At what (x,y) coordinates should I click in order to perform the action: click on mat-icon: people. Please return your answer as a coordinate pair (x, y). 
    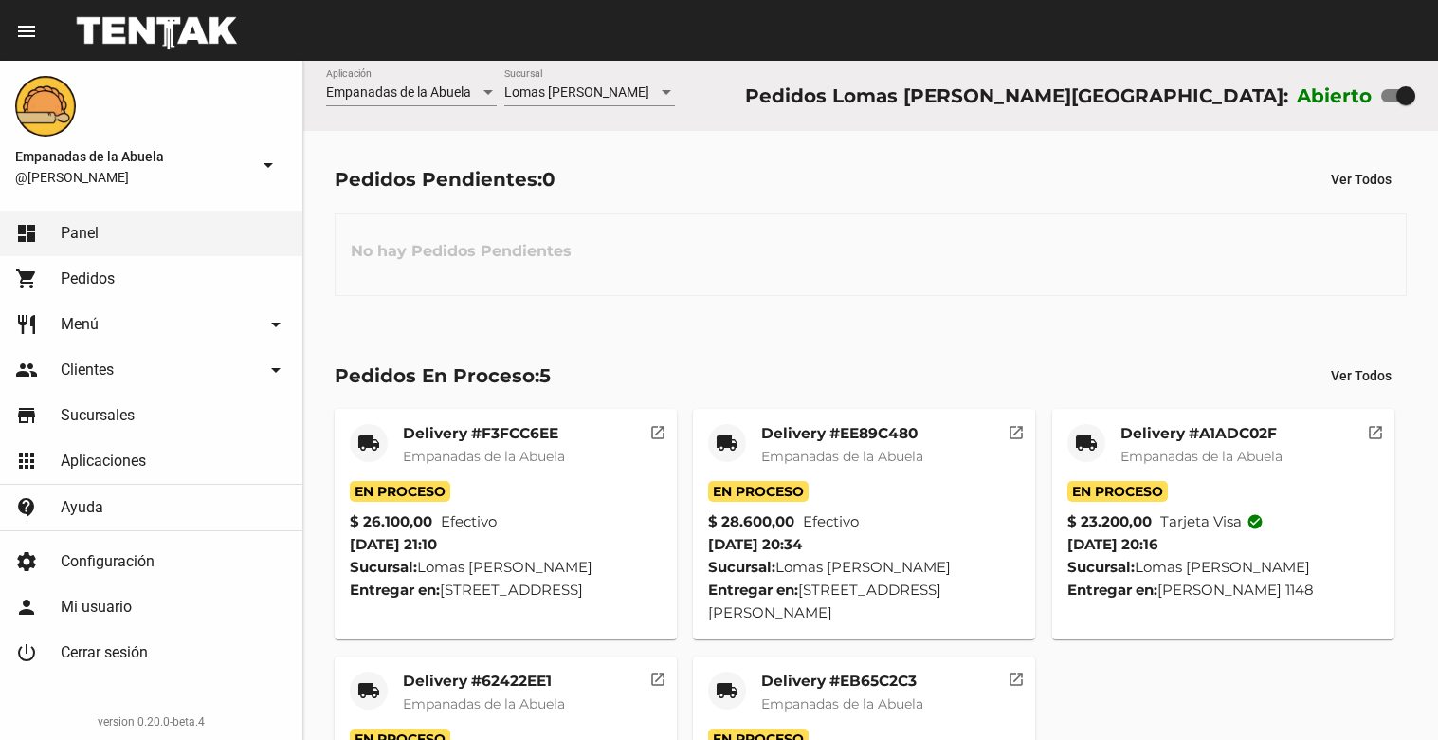
    Looking at the image, I should click on (27, 370).